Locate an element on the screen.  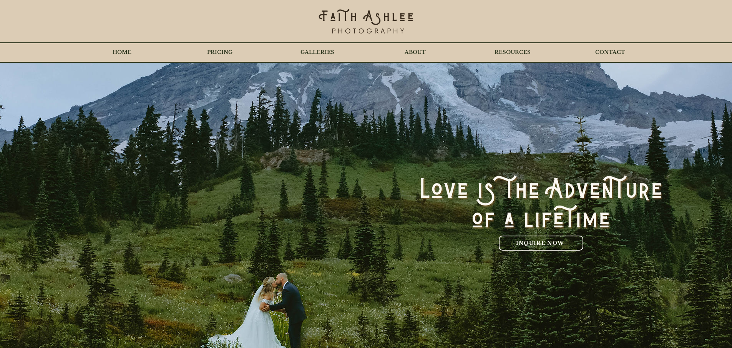
p: ABOUT is located at coordinates (415, 52).